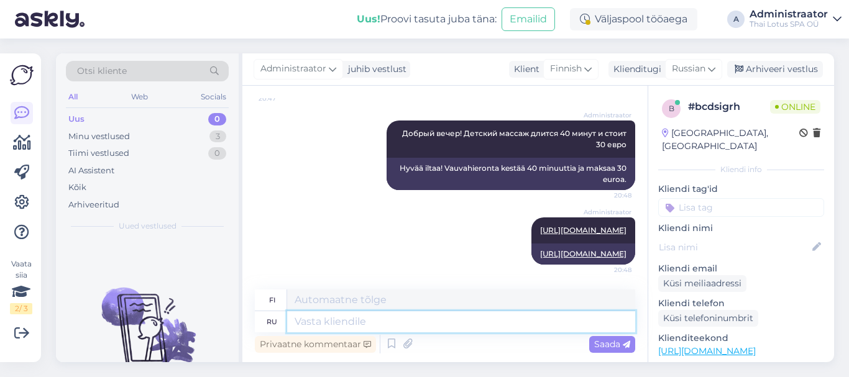 This screenshot has height=377, width=849. Describe the element at coordinates (795, 107) in the screenshot. I see `span: Online` at that location.